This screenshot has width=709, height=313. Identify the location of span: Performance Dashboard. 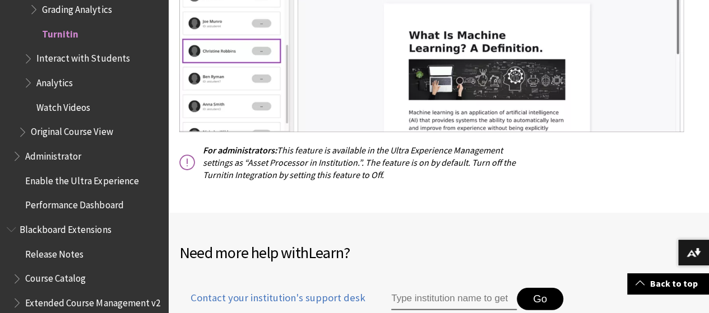
(74, 203).